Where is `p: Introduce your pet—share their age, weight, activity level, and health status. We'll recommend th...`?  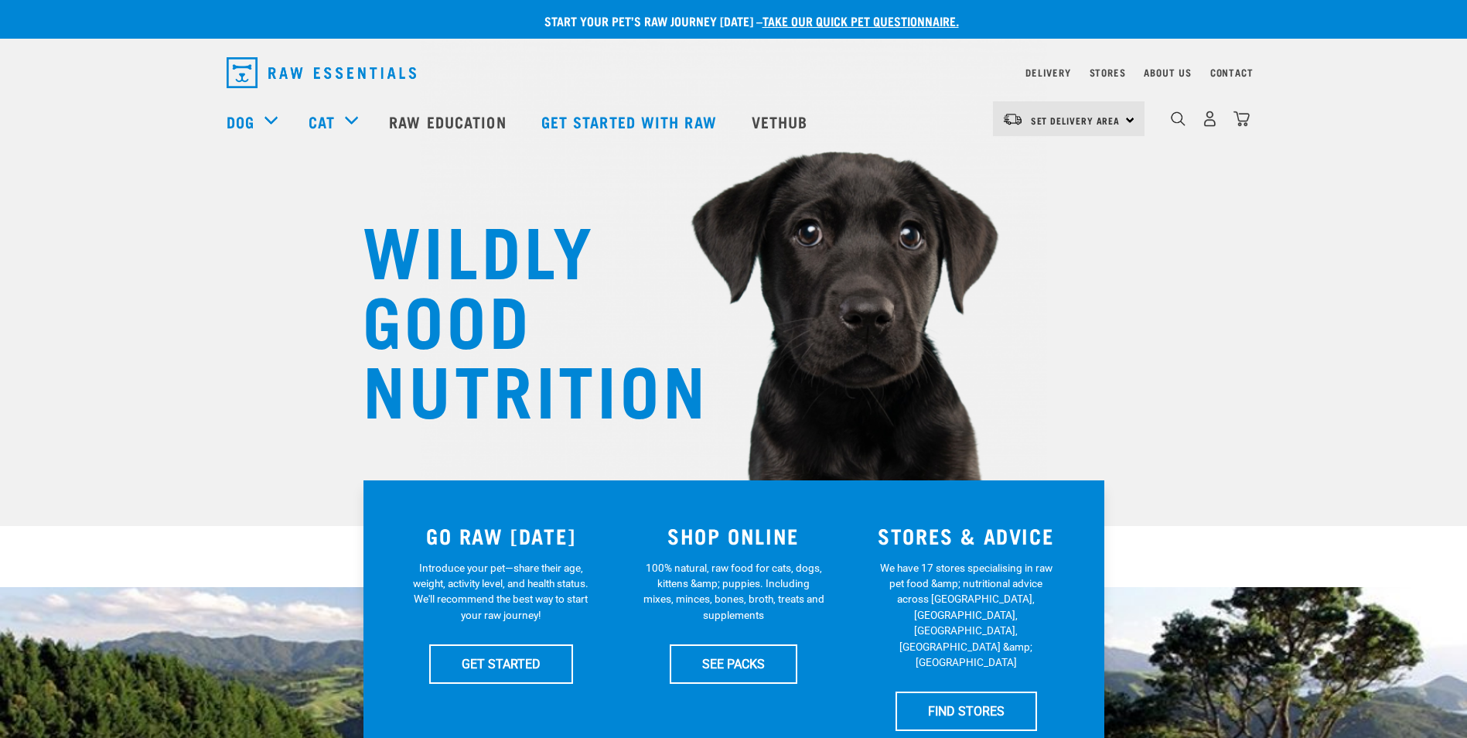
p: Introduce your pet—share their age, weight, activity level, and health status. We'll recommend th... is located at coordinates (500, 592).